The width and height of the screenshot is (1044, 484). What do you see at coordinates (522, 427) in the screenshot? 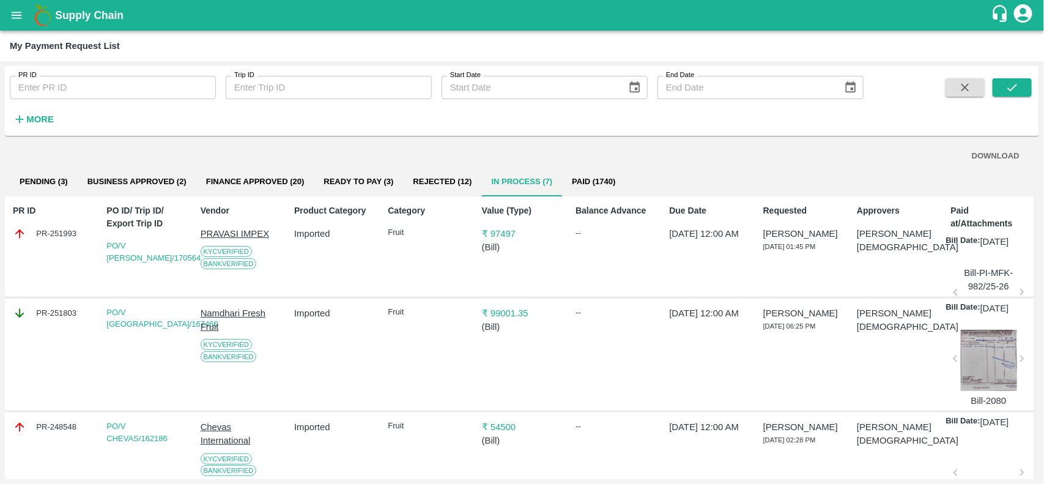
I see `p: ₹ 54500` at bounding box center [522, 427].